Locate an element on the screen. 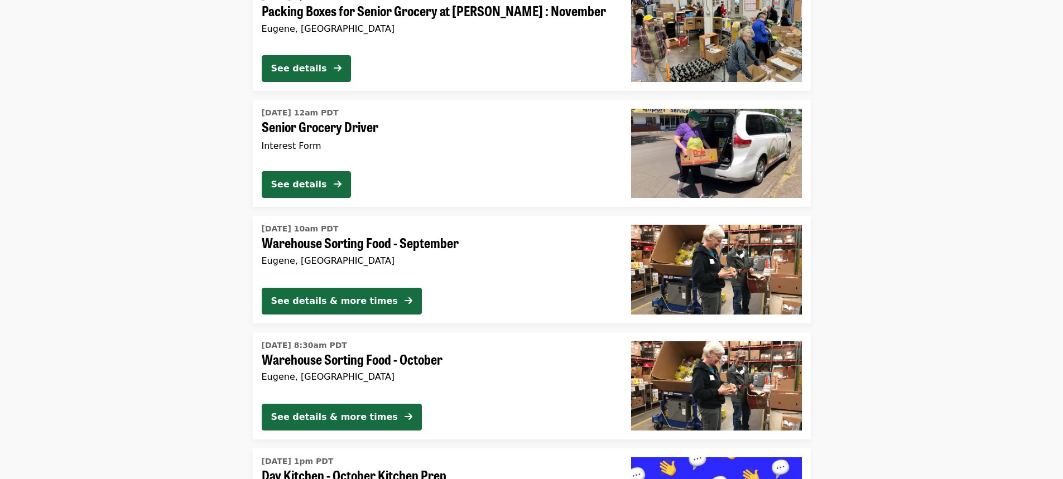  img: Warehouse Sorting Food - September organized by FOOD For Lane County is located at coordinates (717, 270).